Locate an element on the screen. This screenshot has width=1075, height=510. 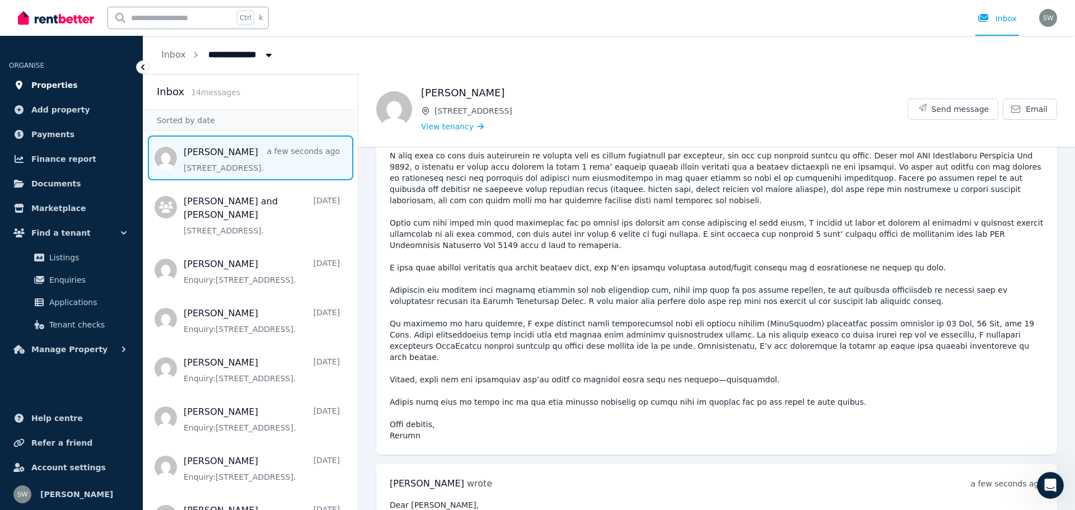
span: k is located at coordinates (260, 18).